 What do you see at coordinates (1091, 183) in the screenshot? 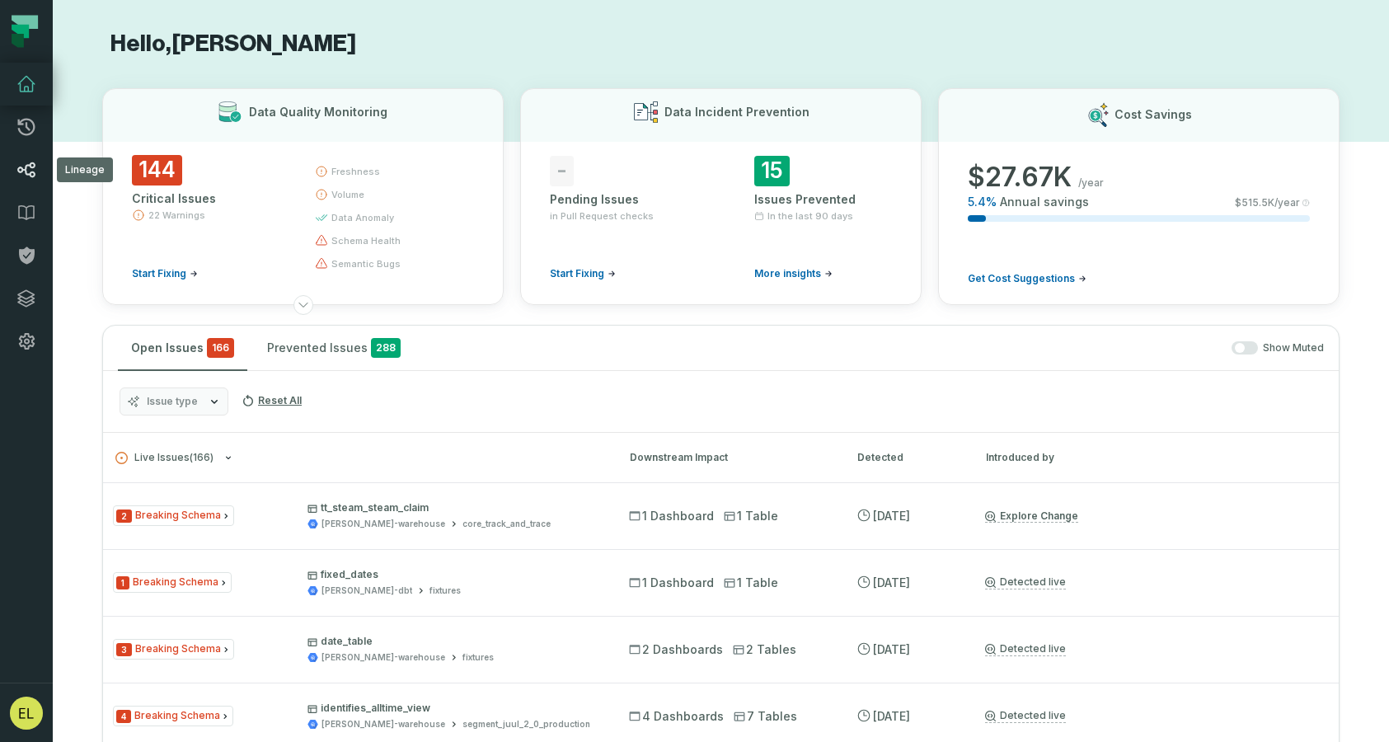
I see `span: /year` at bounding box center [1091, 183].